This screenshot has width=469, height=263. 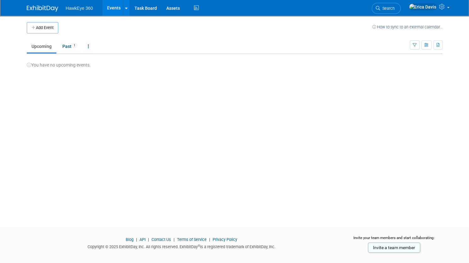 What do you see at coordinates (79, 8) in the screenshot?
I see `span: HawkEye 360` at bounding box center [79, 8].